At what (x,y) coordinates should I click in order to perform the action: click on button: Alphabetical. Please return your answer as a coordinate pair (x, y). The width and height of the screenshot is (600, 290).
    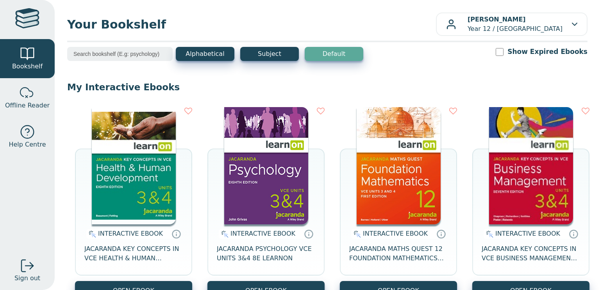
    Looking at the image, I should click on (205, 54).